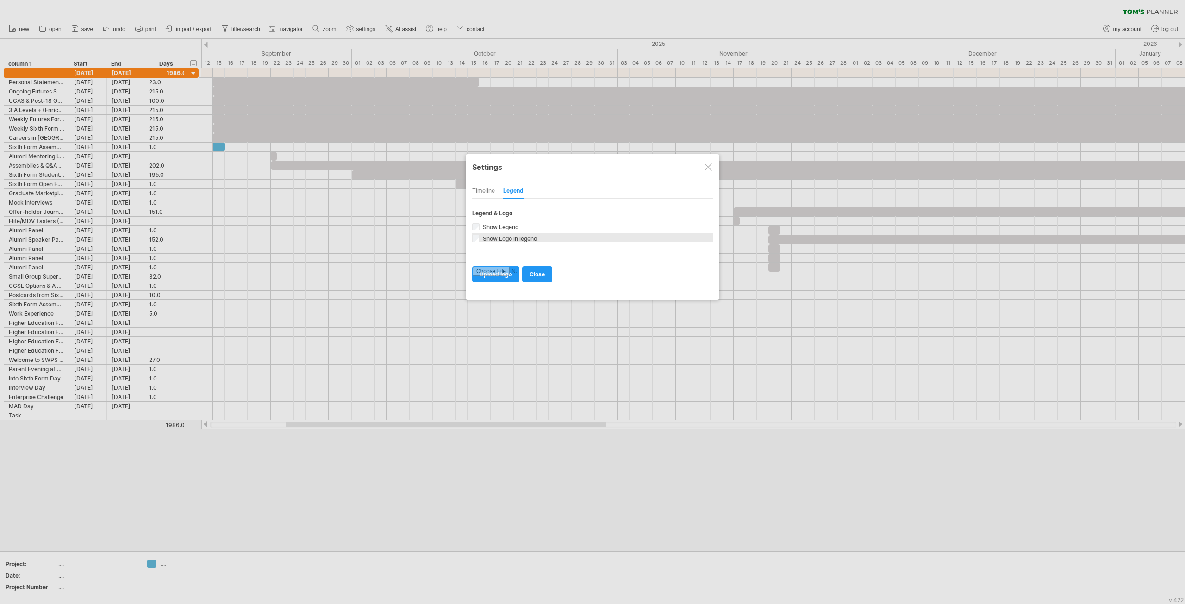 The width and height of the screenshot is (1185, 604). What do you see at coordinates (500, 227) in the screenshot?
I see `span: Show Legend` at bounding box center [500, 227].